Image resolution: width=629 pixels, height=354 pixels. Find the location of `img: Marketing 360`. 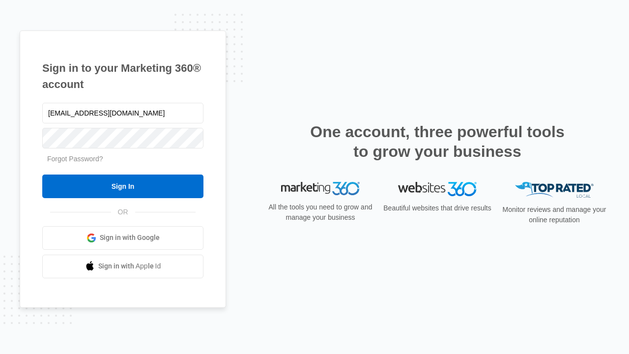

img: Marketing 360 is located at coordinates (320, 189).